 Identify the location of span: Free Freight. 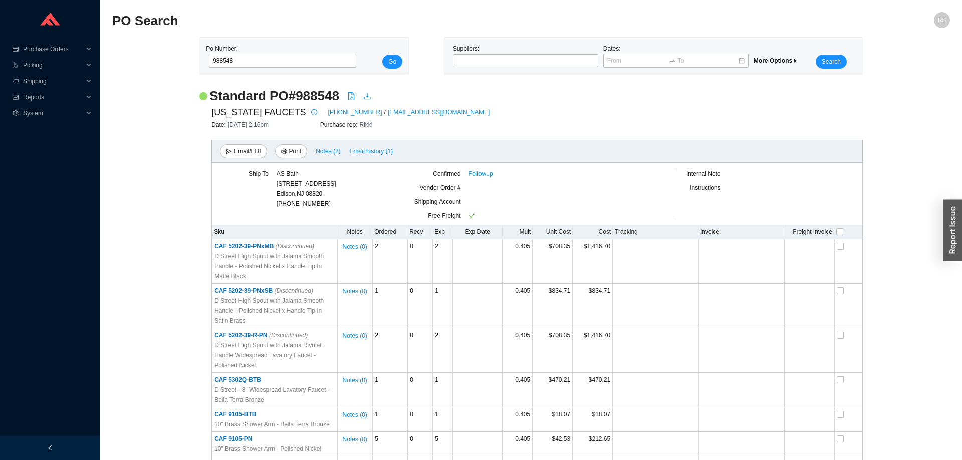
(444, 216).